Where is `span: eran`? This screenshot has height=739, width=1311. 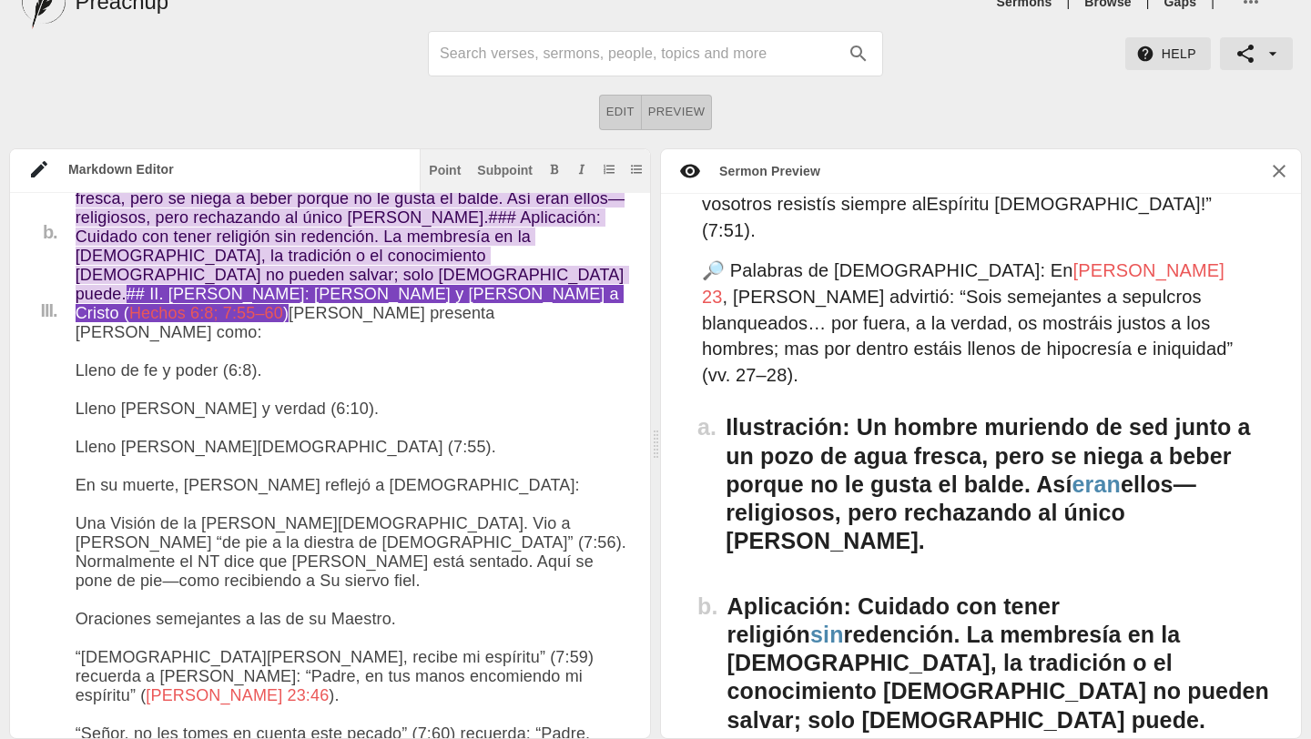 span: eran is located at coordinates (1096, 484).